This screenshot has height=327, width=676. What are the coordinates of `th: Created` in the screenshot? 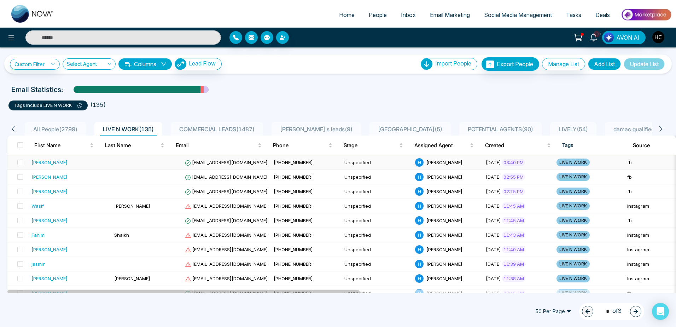 It's located at (518, 145).